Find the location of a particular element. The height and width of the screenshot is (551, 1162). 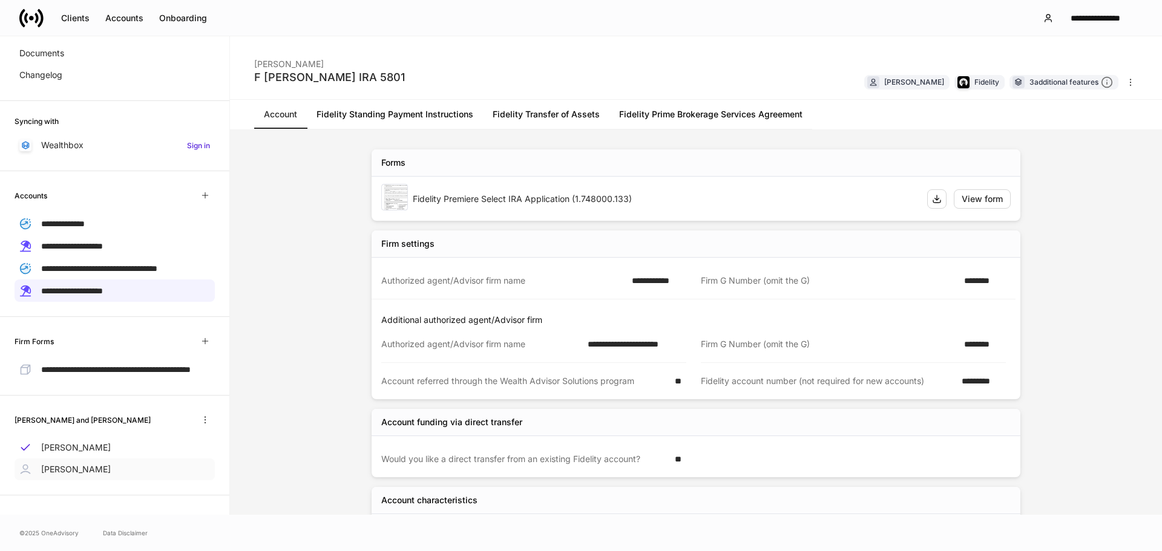

h6: Accounts is located at coordinates (31, 196).